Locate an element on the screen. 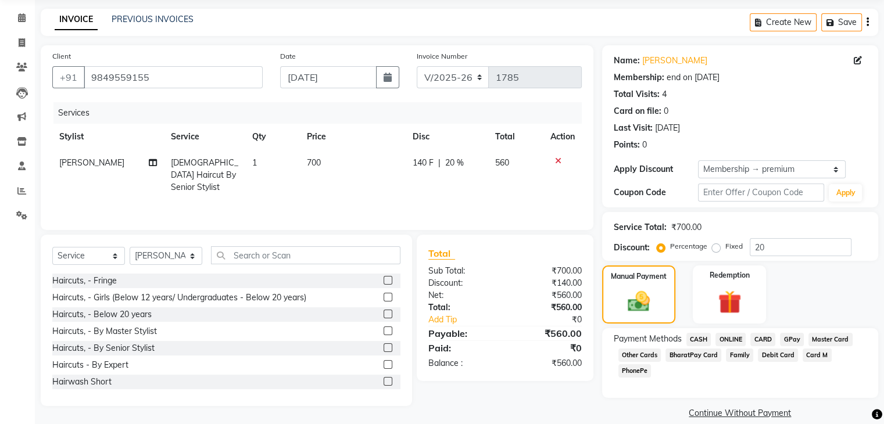 Image resolution: width=884 pixels, height=424 pixels. input: Enter Offer / Coupon Code is located at coordinates (762, 192).